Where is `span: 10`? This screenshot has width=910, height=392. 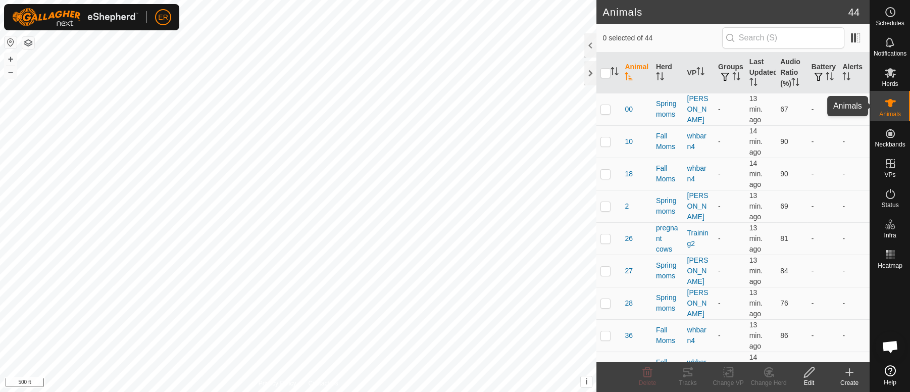
span: 10 is located at coordinates (629, 141).